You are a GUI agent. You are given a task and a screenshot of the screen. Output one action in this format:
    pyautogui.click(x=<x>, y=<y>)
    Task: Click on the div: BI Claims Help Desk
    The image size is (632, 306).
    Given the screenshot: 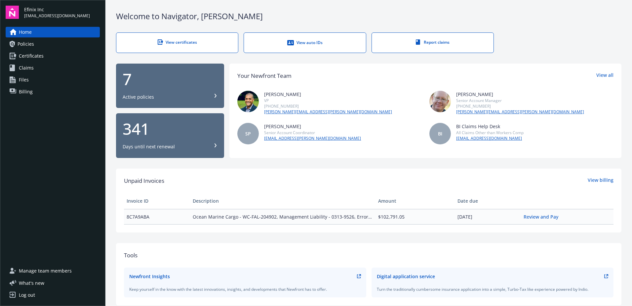 What is the action you would take?
    pyautogui.click(x=490, y=126)
    